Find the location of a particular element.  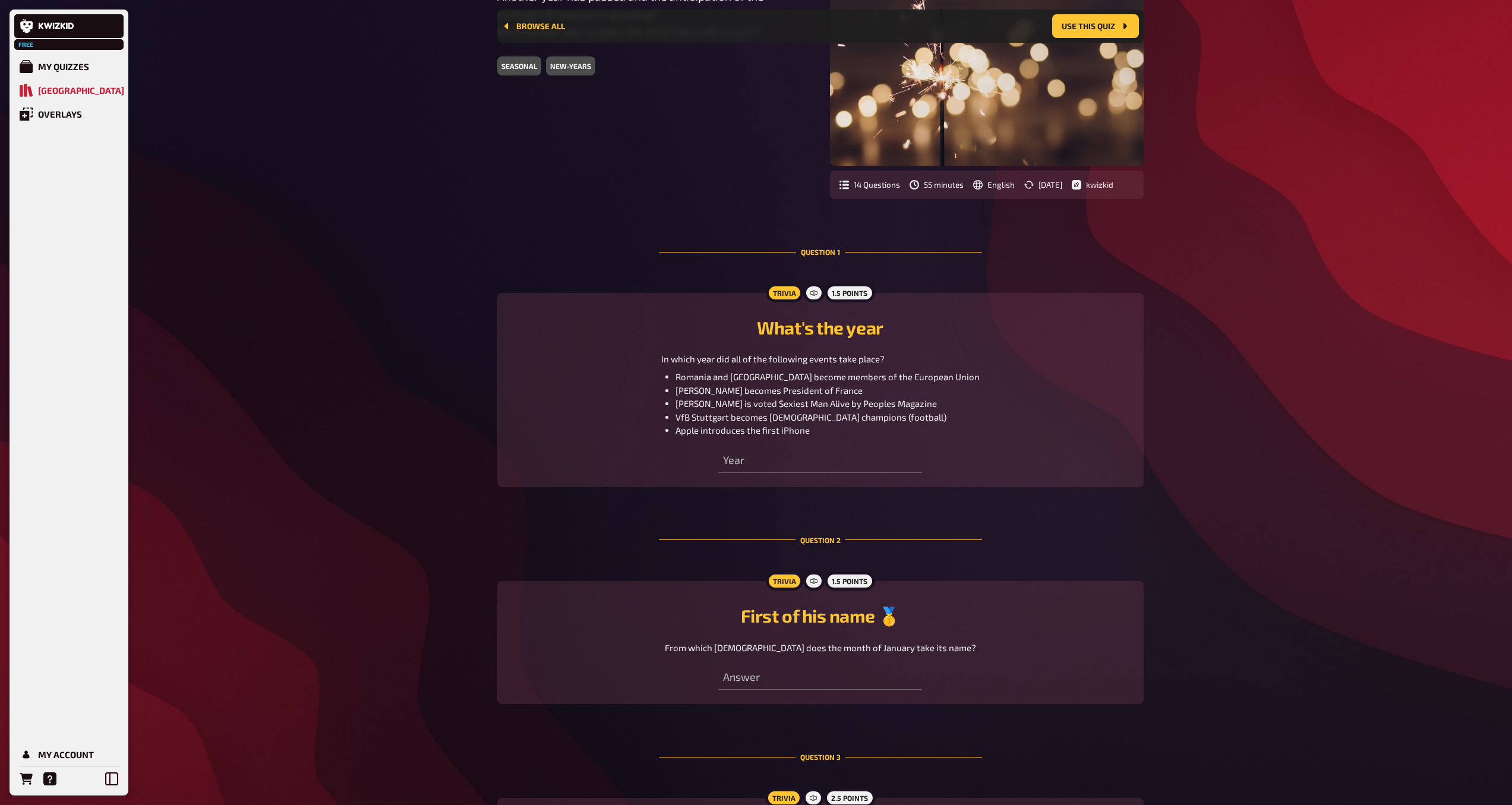

a: My Account is located at coordinates (69, 755).